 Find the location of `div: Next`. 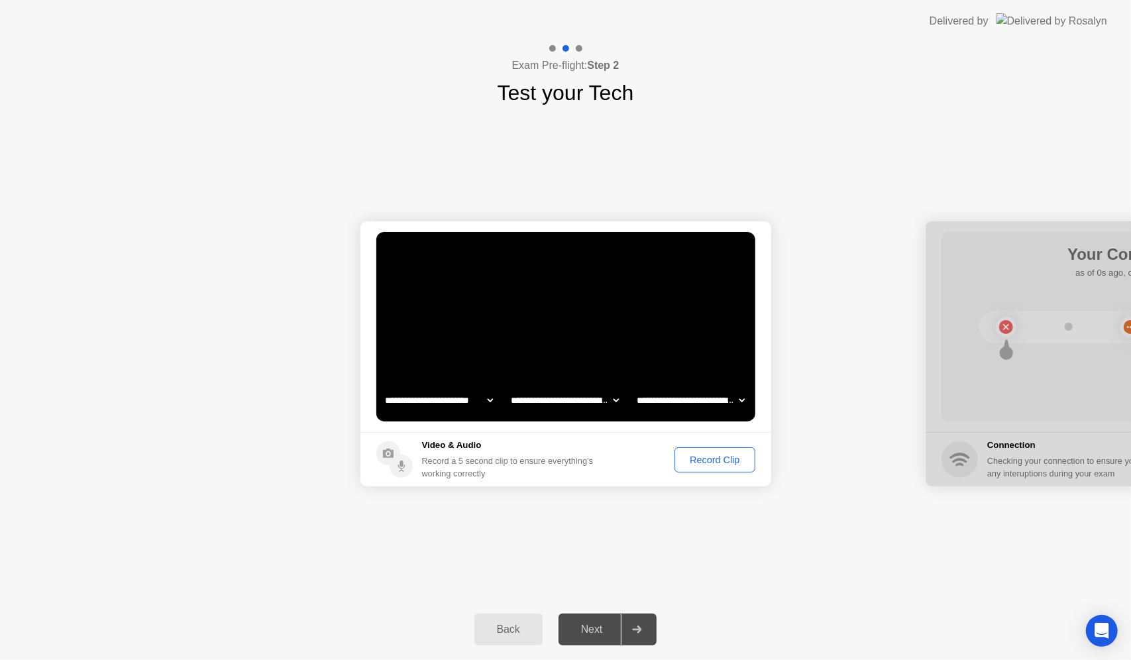

div: Next is located at coordinates (592, 629).